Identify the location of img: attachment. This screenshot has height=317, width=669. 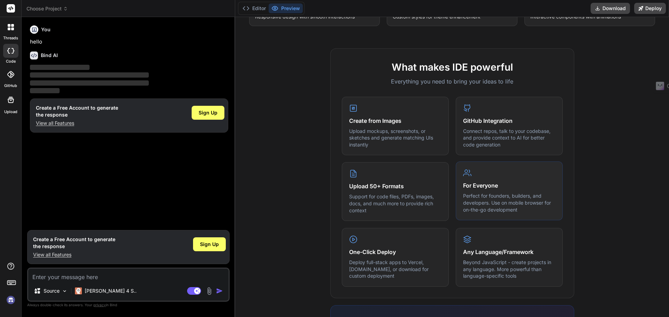
(209, 291).